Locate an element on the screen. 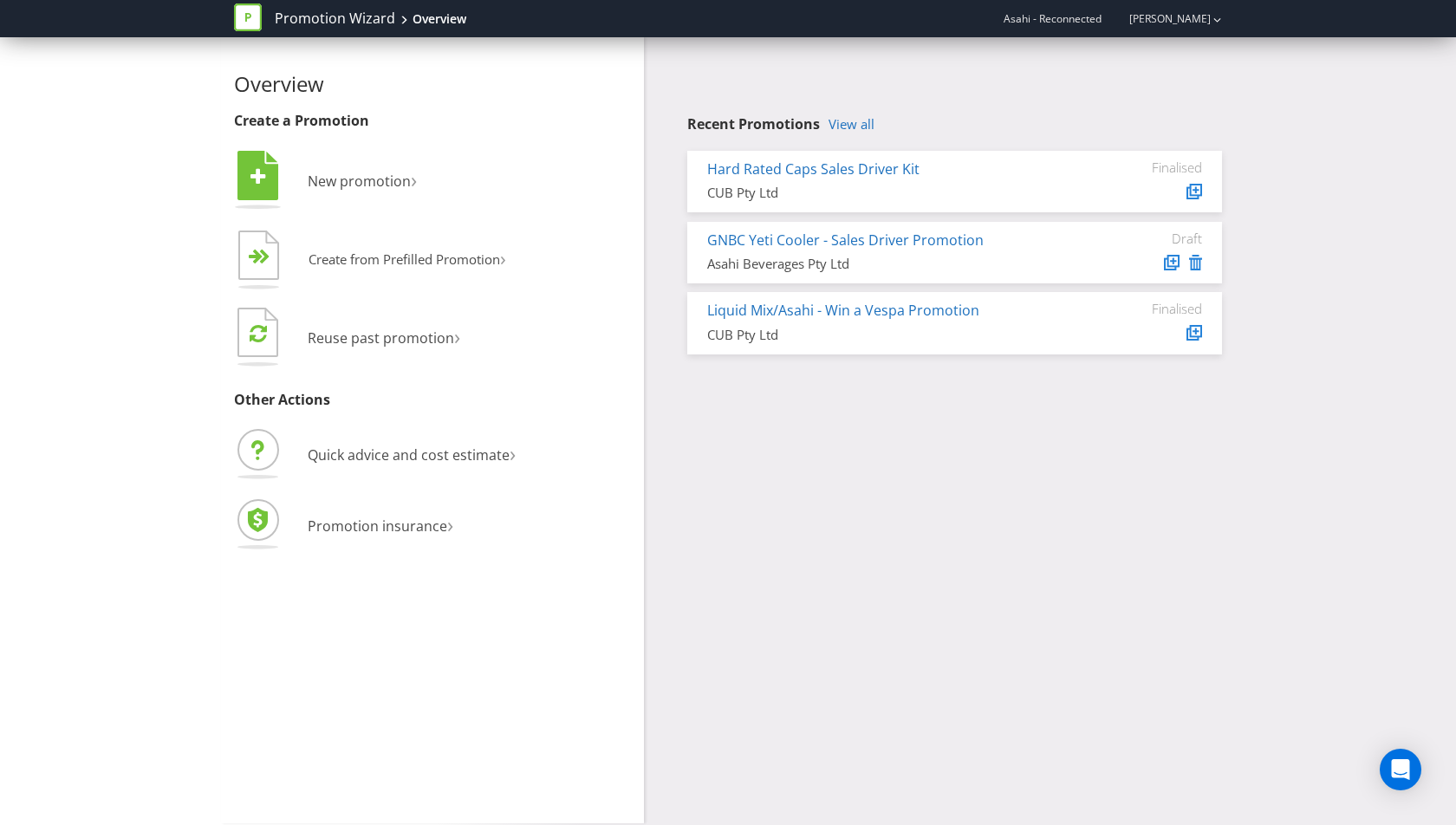 The height and width of the screenshot is (825, 1456). span: Quick advice and cost estimate is located at coordinates (408, 456).